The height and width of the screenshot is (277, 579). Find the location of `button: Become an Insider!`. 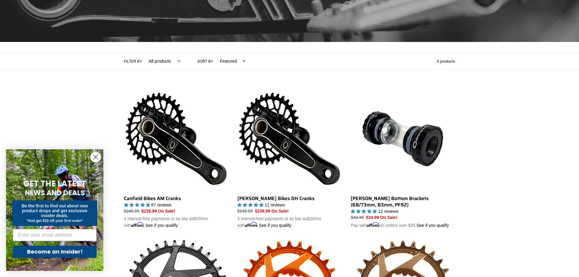

button: Become an Insider! is located at coordinates (55, 252).